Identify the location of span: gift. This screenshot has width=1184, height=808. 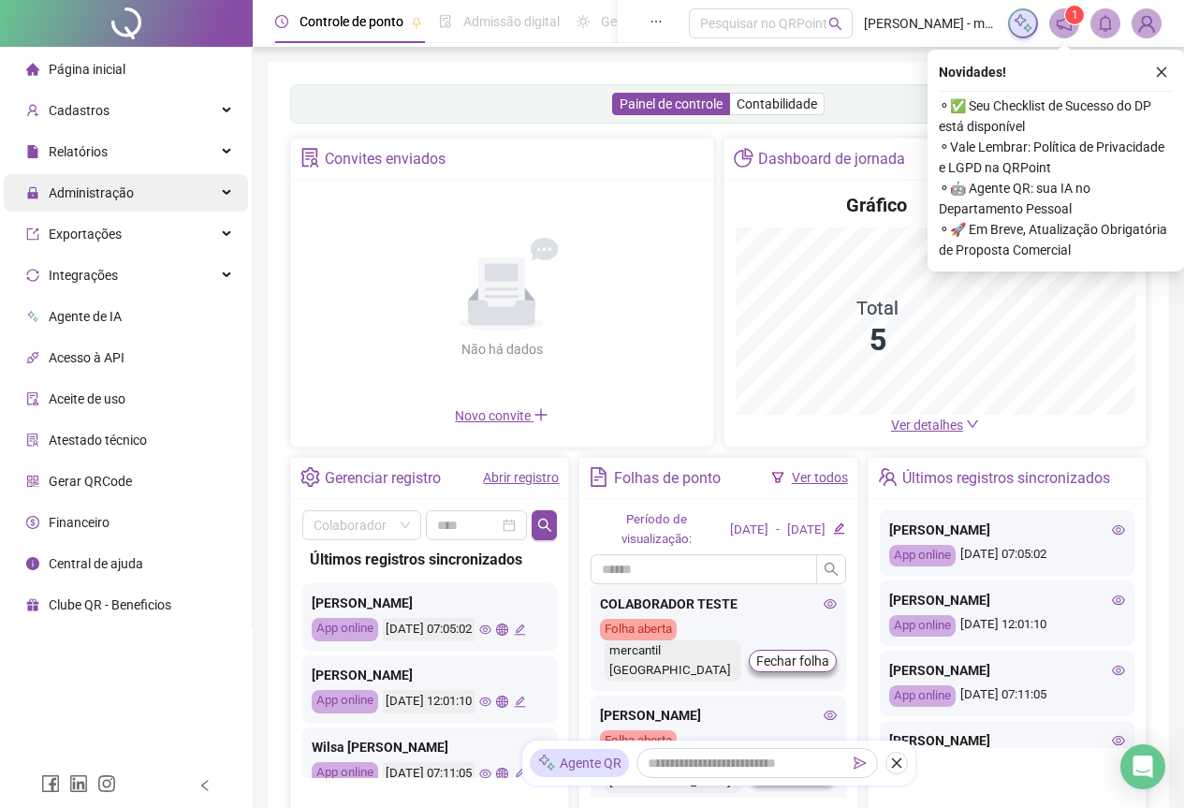
(33, 605).